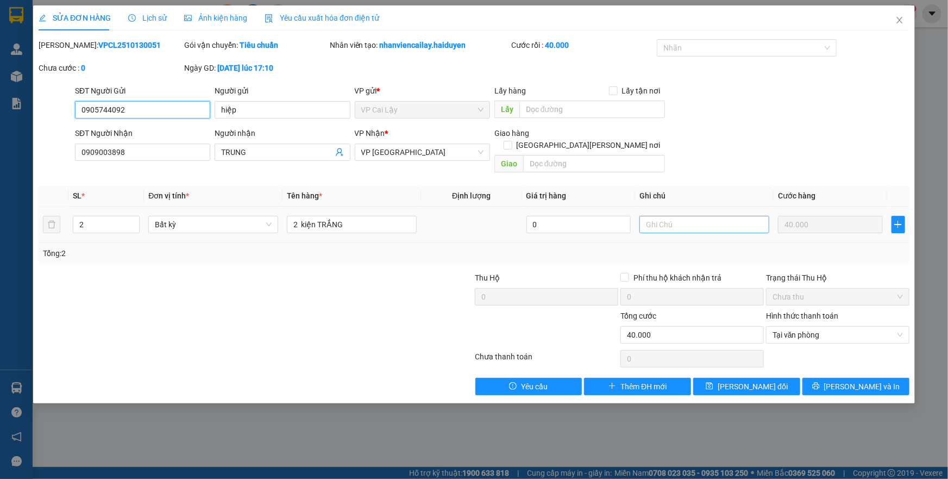 This screenshot has width=948, height=479. What do you see at coordinates (637, 386) in the screenshot?
I see `button: plusThêm ĐH mới` at bounding box center [637, 386].